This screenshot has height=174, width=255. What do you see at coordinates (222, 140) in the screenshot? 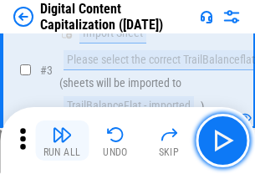
I see `img: Main button` at bounding box center [222, 140].